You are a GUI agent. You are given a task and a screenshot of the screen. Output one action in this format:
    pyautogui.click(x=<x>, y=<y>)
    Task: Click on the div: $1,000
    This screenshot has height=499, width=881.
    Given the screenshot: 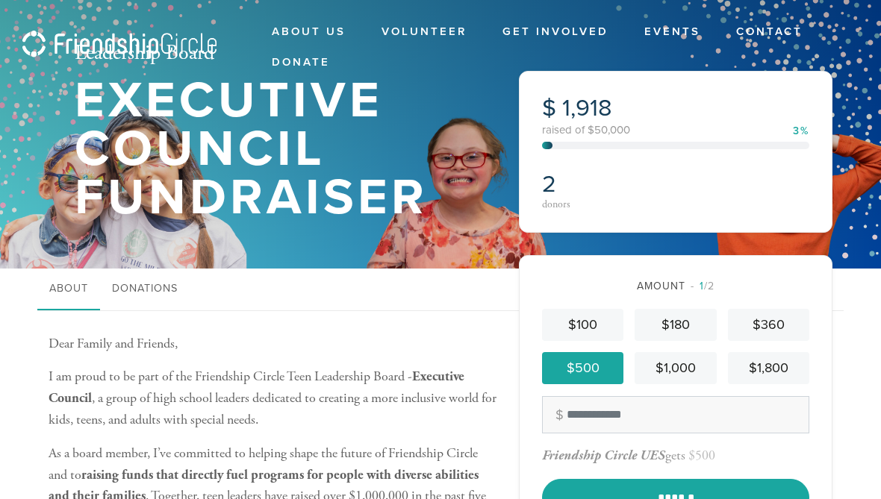 What is the action you would take?
    pyautogui.click(x=675, y=368)
    